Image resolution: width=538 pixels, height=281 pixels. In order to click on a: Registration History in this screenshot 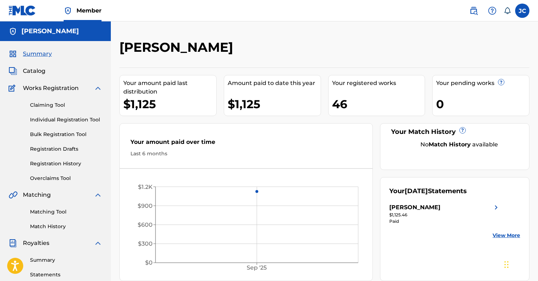, I will do `click(66, 164)`.